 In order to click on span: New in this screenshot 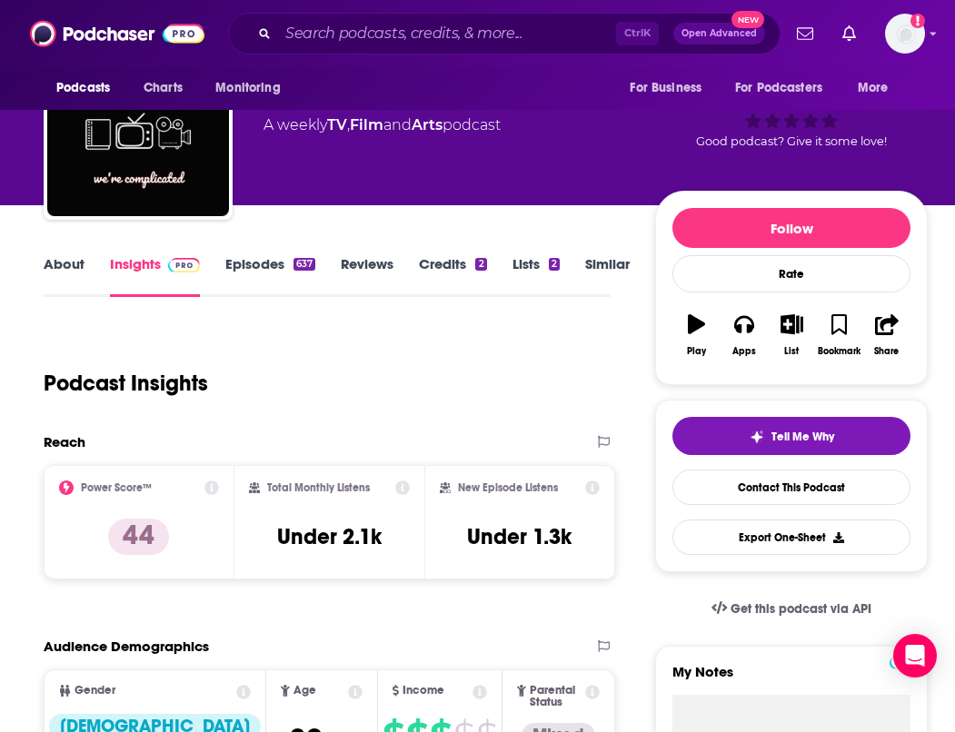, I will do `click(748, 19)`.